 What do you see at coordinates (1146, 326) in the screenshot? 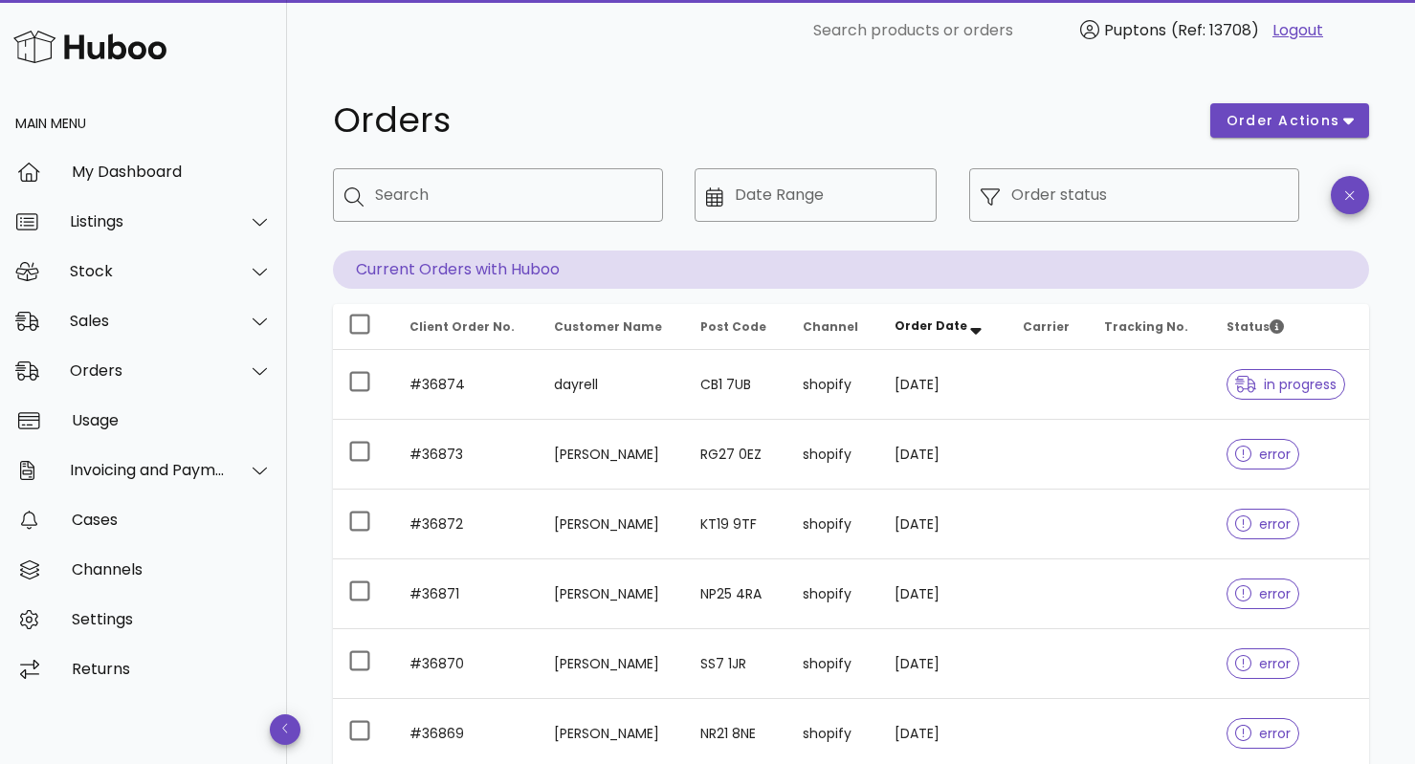
I see `span: Tracking No.` at bounding box center [1146, 326].